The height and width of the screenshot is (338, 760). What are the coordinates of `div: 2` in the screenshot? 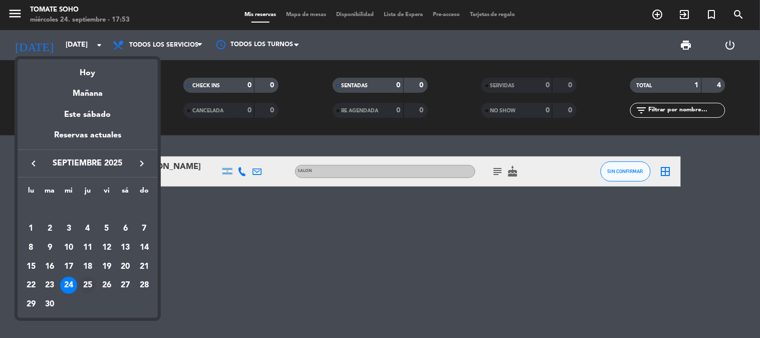 It's located at (50, 228).